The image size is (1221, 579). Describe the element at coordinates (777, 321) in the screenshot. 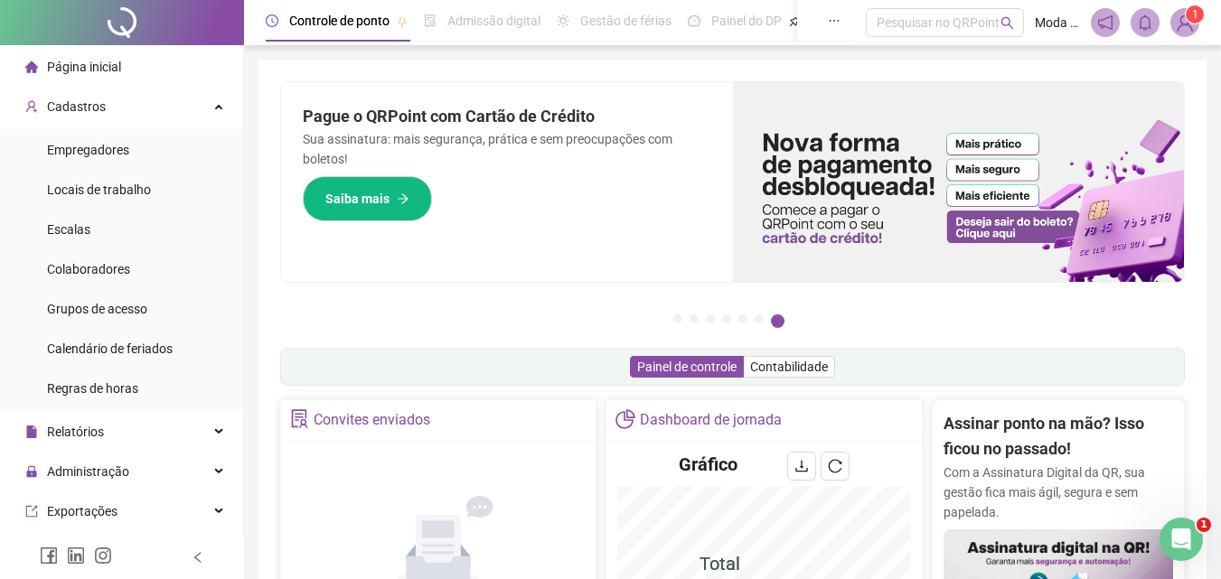

I see `button: 7` at that location.